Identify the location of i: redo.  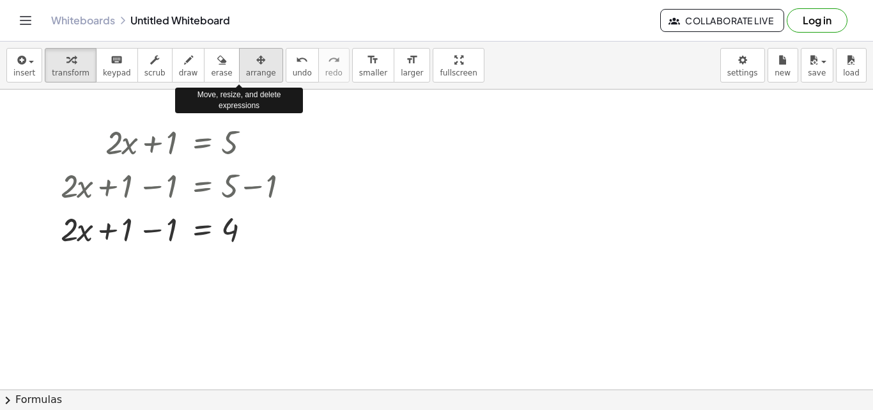
(334, 60).